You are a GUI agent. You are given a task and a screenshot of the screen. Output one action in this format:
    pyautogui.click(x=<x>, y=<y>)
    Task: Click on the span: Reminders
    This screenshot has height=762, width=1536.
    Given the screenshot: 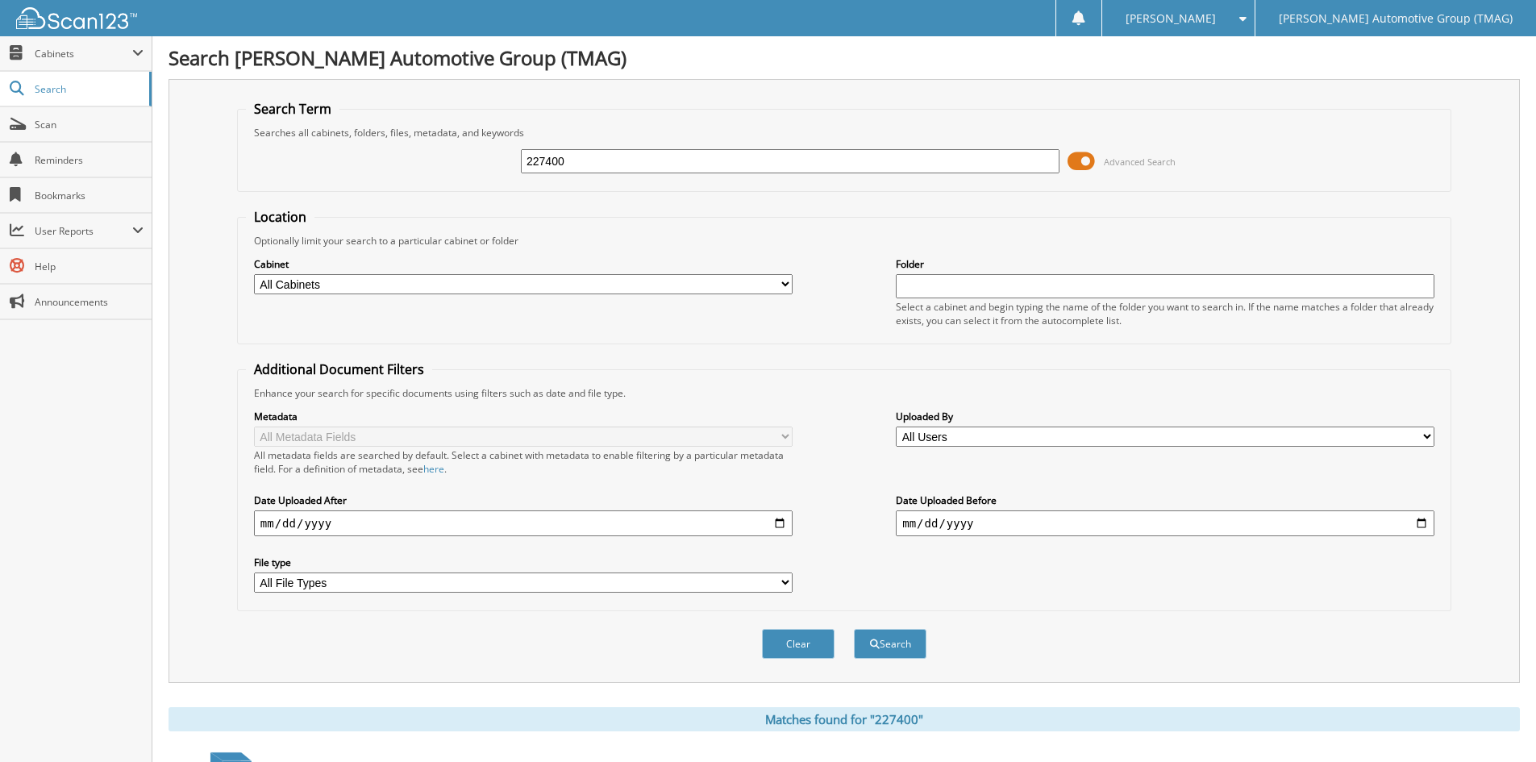 What is the action you would take?
    pyautogui.click(x=89, y=160)
    